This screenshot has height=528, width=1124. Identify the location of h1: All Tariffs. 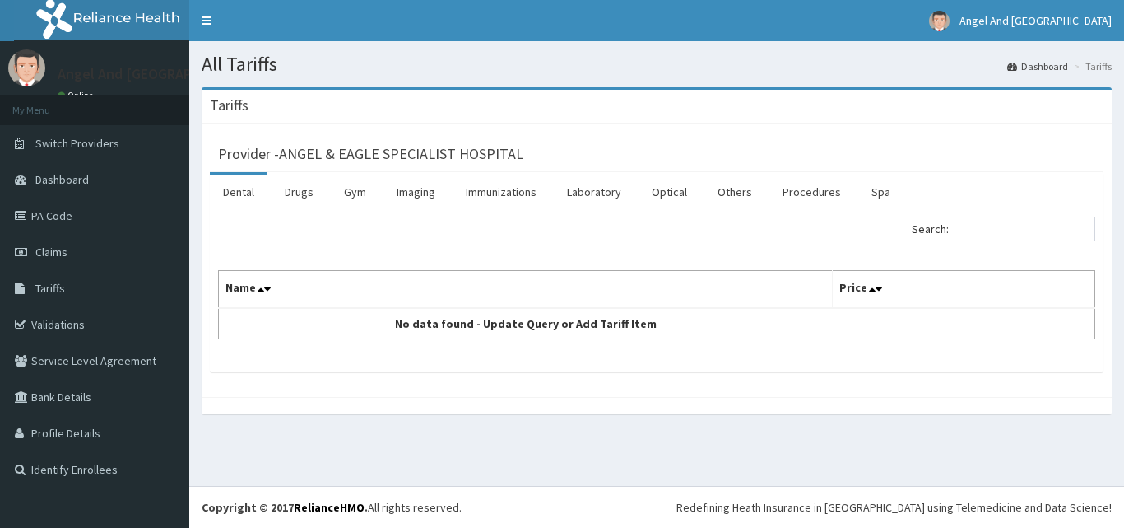
(657, 64).